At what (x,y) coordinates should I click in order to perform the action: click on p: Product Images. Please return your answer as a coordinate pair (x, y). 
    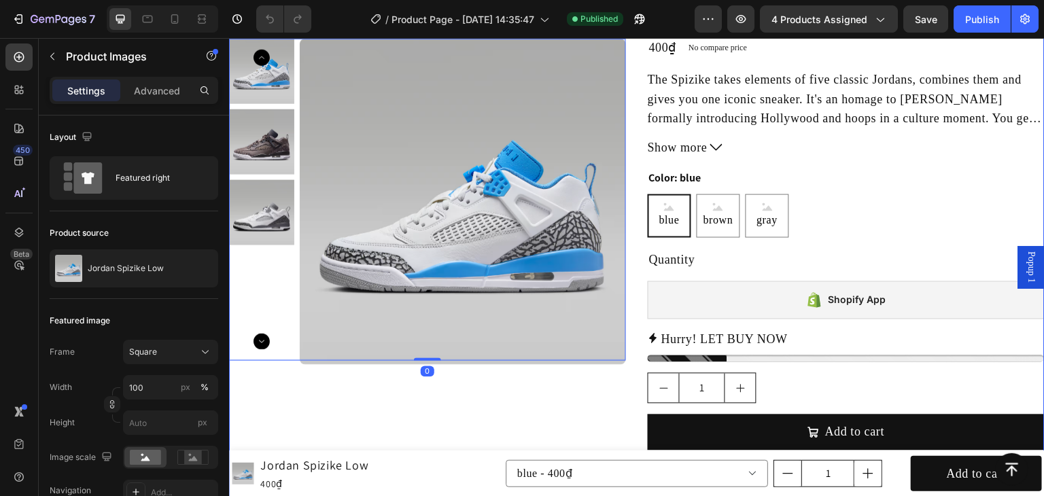
    Looking at the image, I should click on (124, 56).